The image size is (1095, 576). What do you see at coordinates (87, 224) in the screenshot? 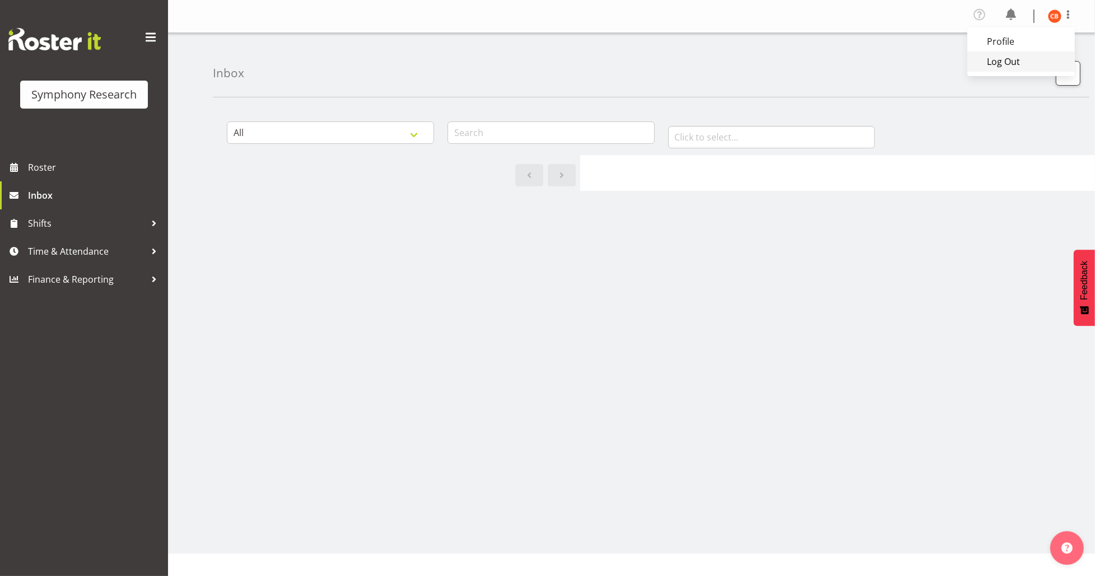
I see `span: Shifts` at bounding box center [87, 224].